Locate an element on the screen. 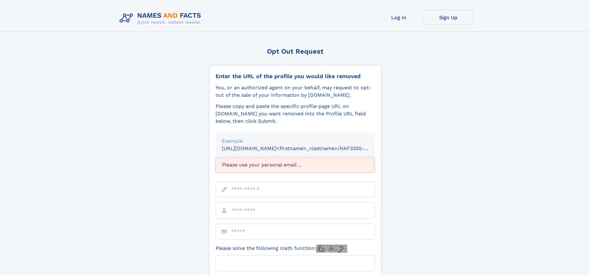 The height and width of the screenshot is (275, 590). div: Opt Out Request is located at coordinates (295, 51).